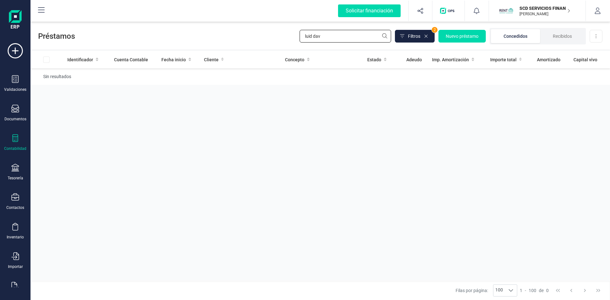 The width and height of the screenshot is (610, 300). Describe the element at coordinates (15, 267) in the screenshot. I see `div: Importar` at that location.